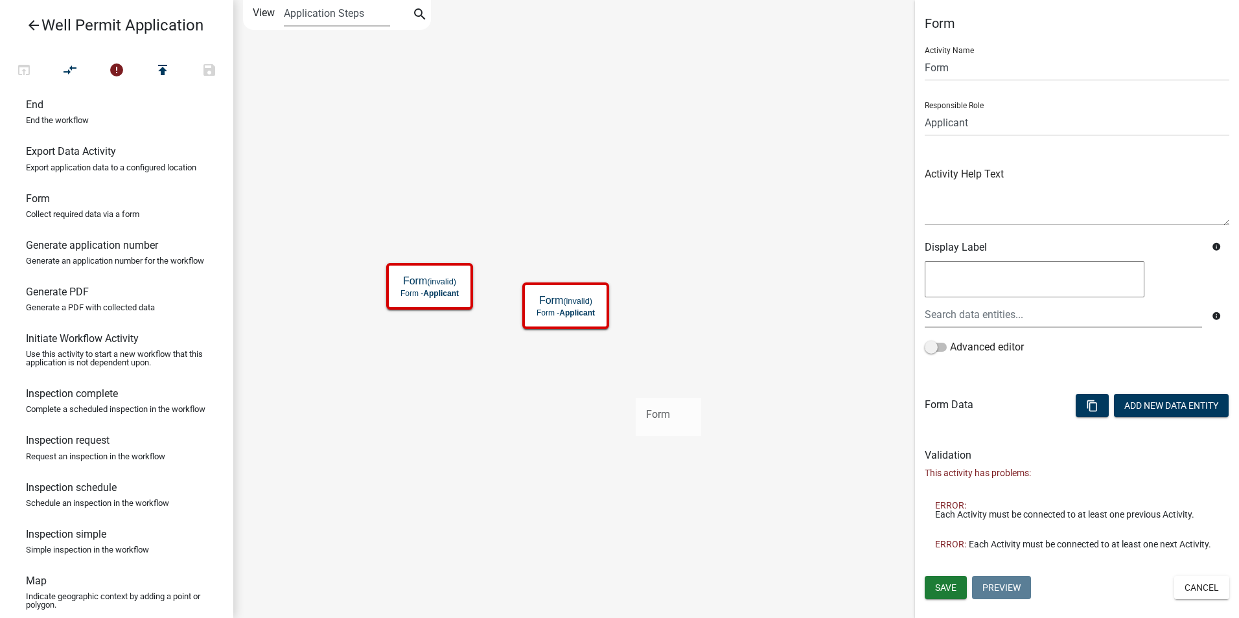 The image size is (1239, 618). I want to click on h6: Initiate Workflow Activity, so click(82, 338).